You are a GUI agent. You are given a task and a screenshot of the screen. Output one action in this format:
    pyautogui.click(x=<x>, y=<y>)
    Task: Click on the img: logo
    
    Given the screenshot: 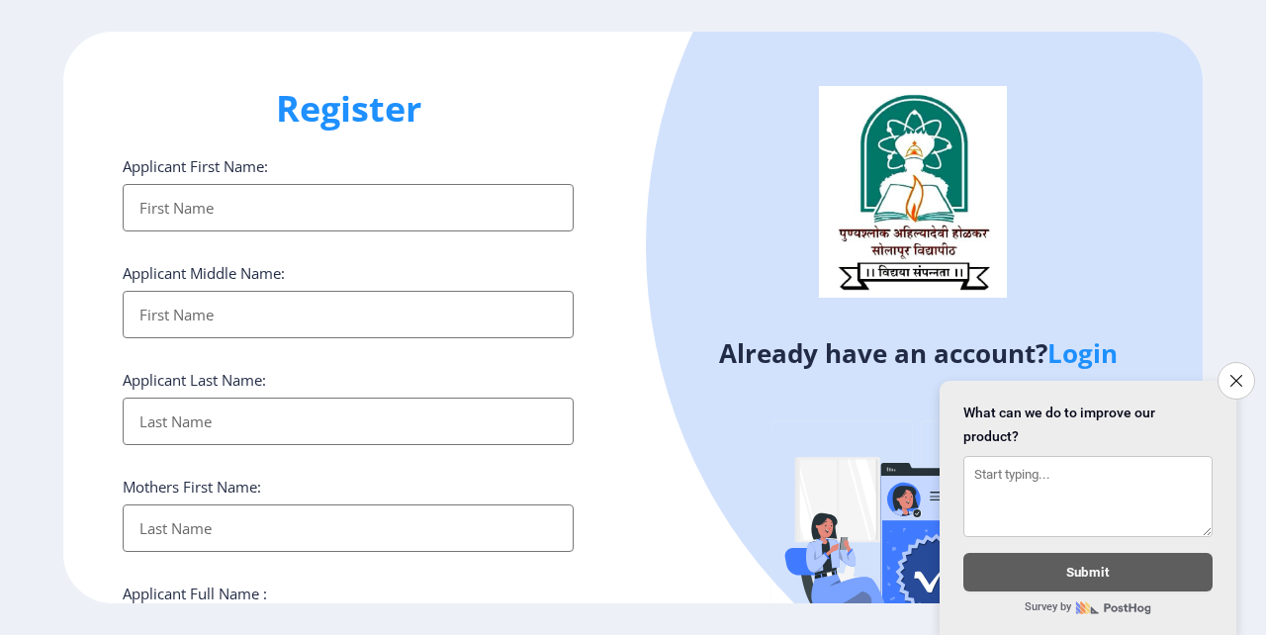 What is the action you would take?
    pyautogui.click(x=913, y=192)
    